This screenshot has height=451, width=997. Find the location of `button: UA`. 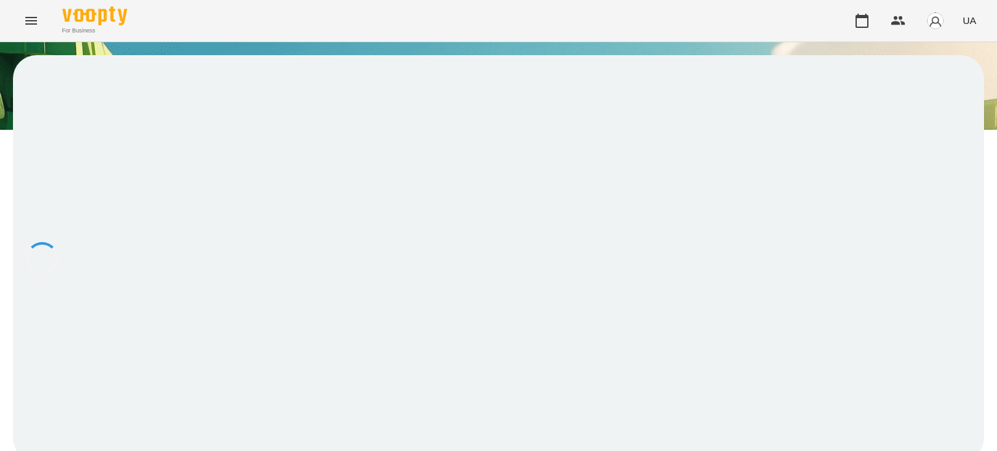

button: UA is located at coordinates (969, 20).